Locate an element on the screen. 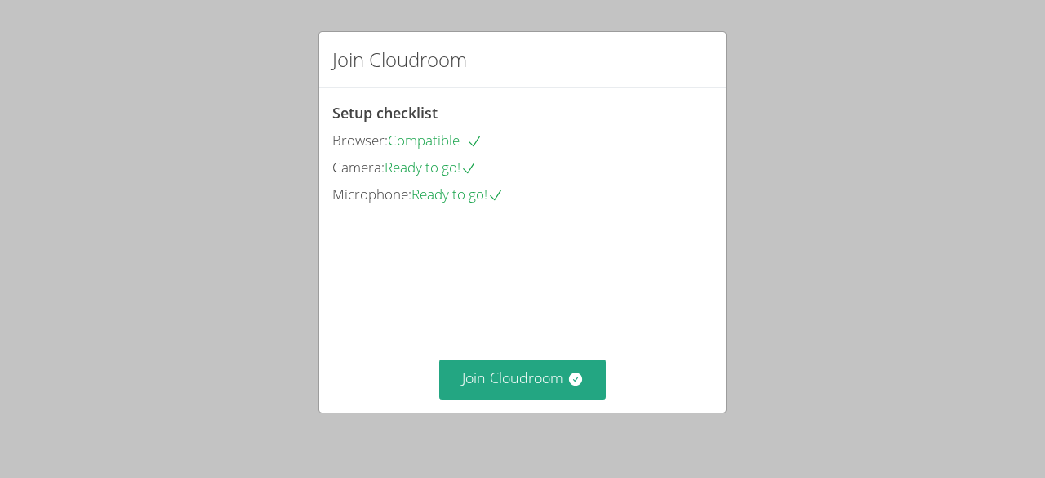  span: Setup checklist is located at coordinates (385, 113).